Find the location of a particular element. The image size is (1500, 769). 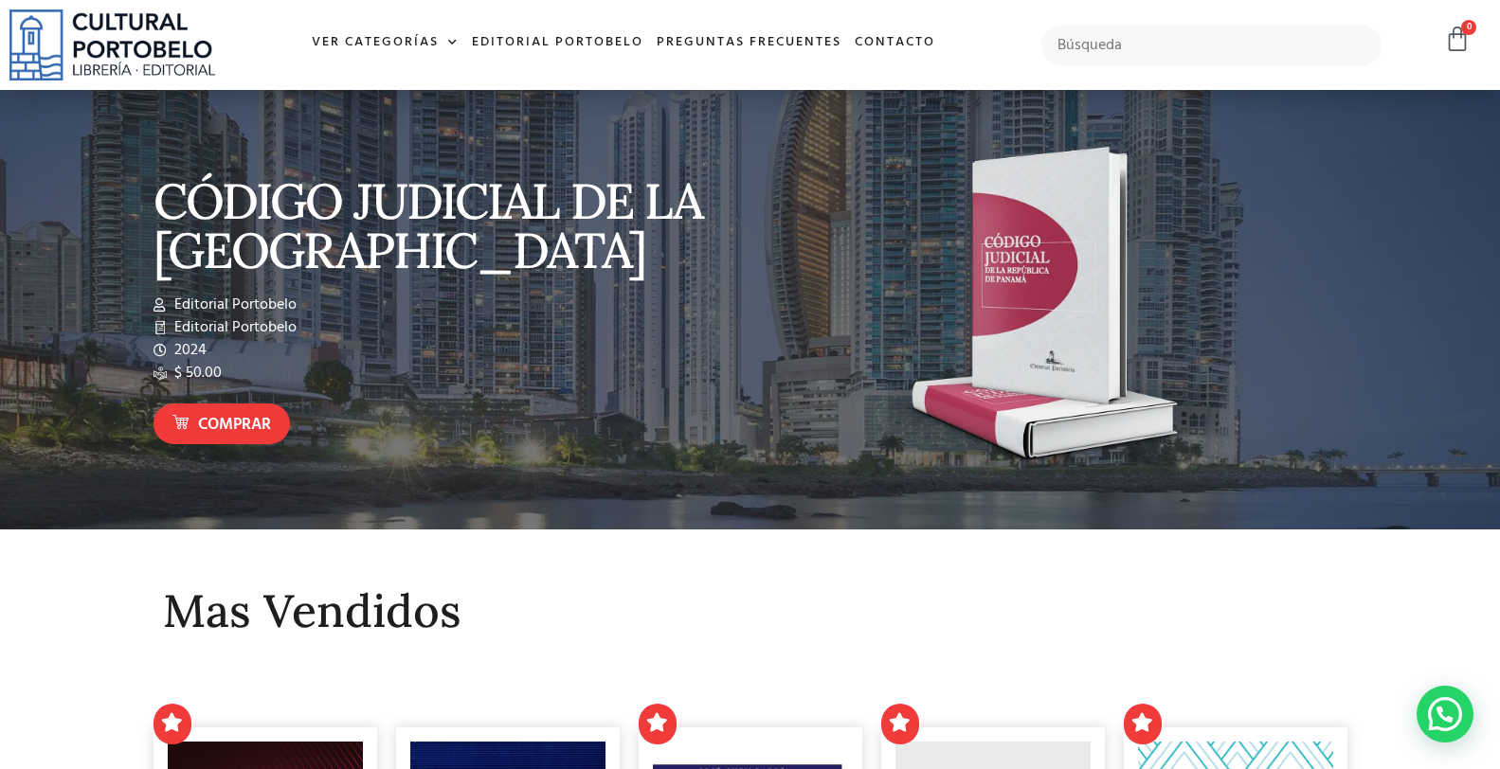

a: Preguntas frecuentes is located at coordinates (749, 43).